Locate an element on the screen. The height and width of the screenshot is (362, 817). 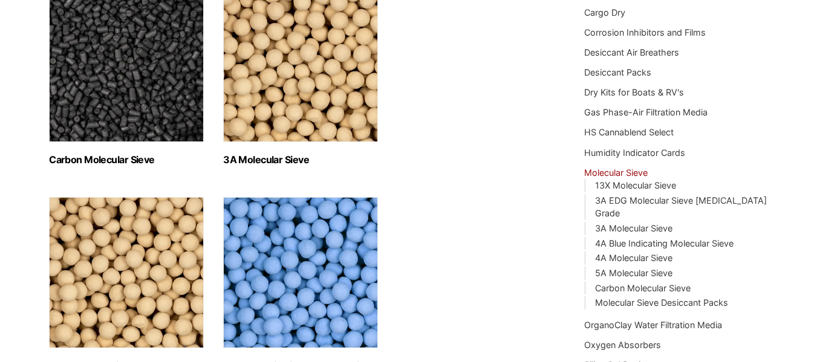
a: 13X Molecular Sieve is located at coordinates (635, 185).